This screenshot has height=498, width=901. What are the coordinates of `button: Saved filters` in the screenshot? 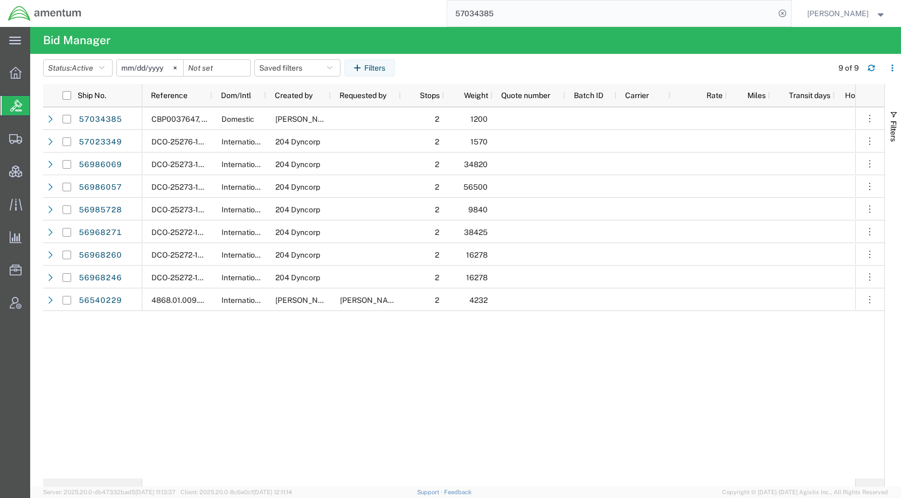 It's located at (297, 68).